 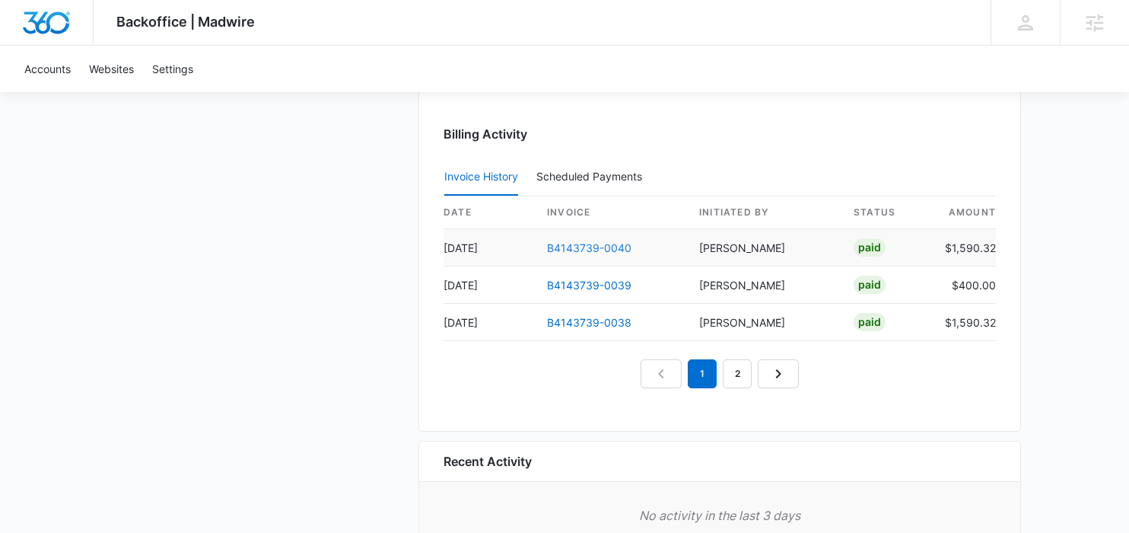 I want to click on div: Scheduled Payments, so click(x=592, y=177).